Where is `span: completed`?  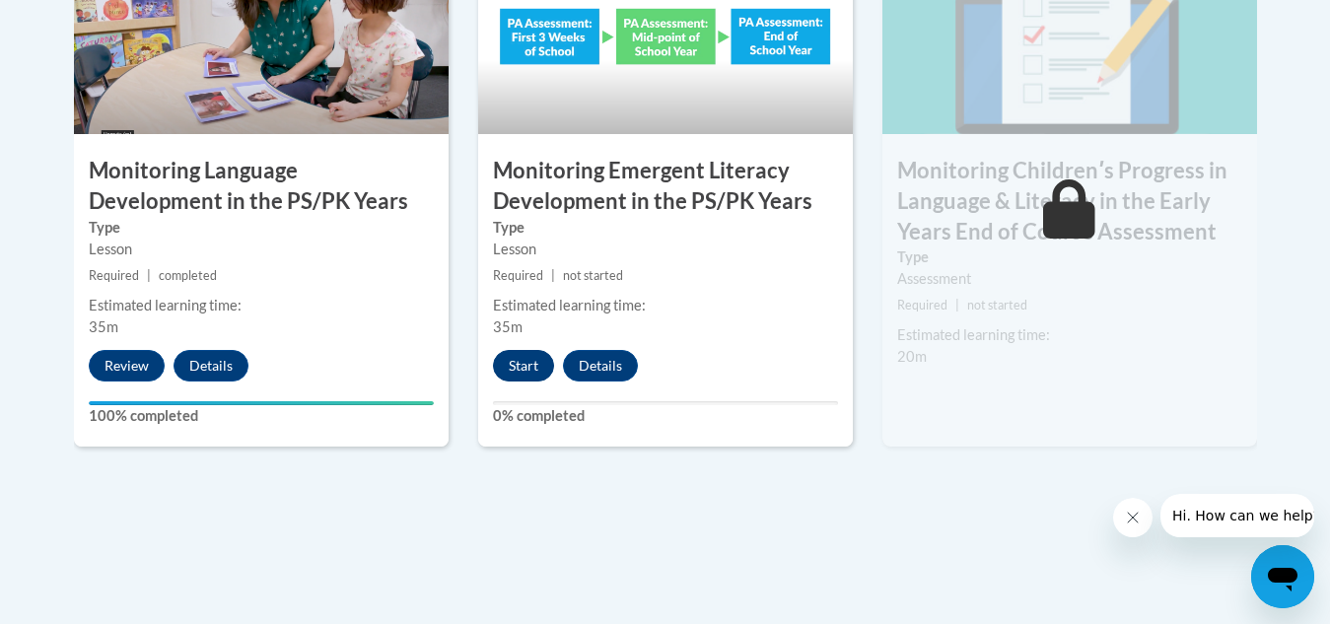 span: completed is located at coordinates (187, 275).